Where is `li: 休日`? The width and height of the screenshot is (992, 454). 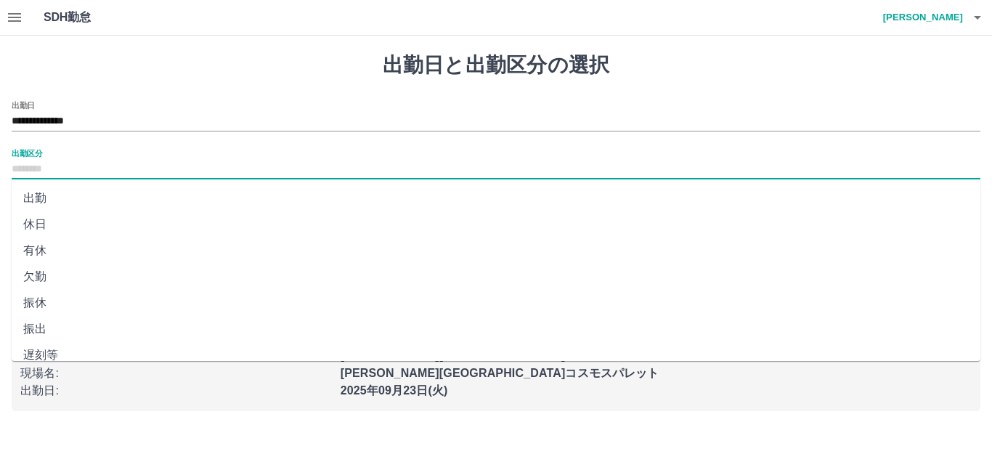 li: 休日 is located at coordinates (496, 224).